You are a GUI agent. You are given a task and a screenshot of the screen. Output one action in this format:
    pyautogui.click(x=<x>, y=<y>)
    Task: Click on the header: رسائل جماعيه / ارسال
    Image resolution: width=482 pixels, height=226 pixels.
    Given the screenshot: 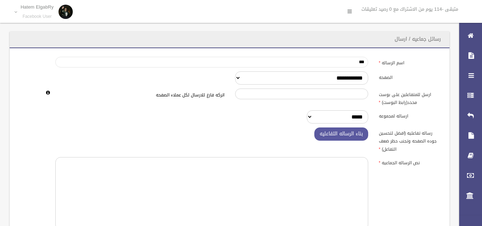 What is the action you would take?
    pyautogui.click(x=418, y=39)
    